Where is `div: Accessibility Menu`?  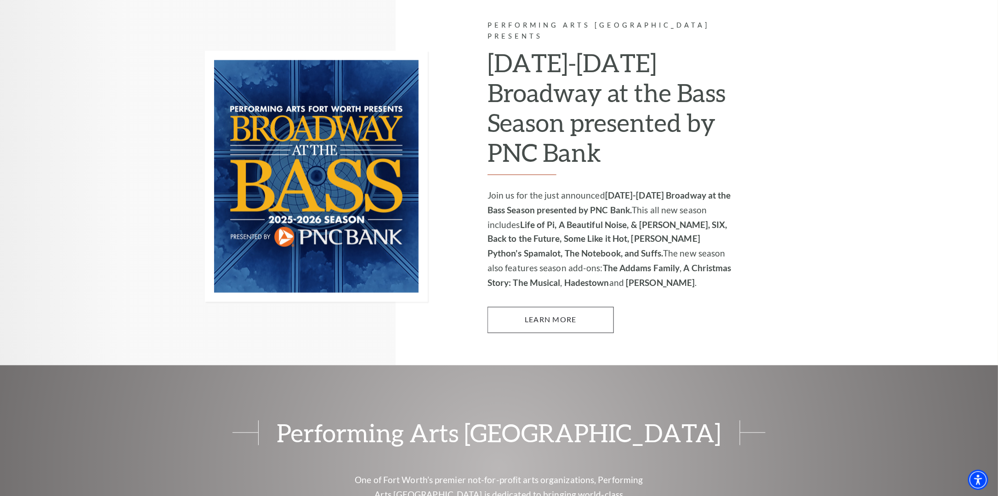
div: Accessibility Menu is located at coordinates (978, 480).